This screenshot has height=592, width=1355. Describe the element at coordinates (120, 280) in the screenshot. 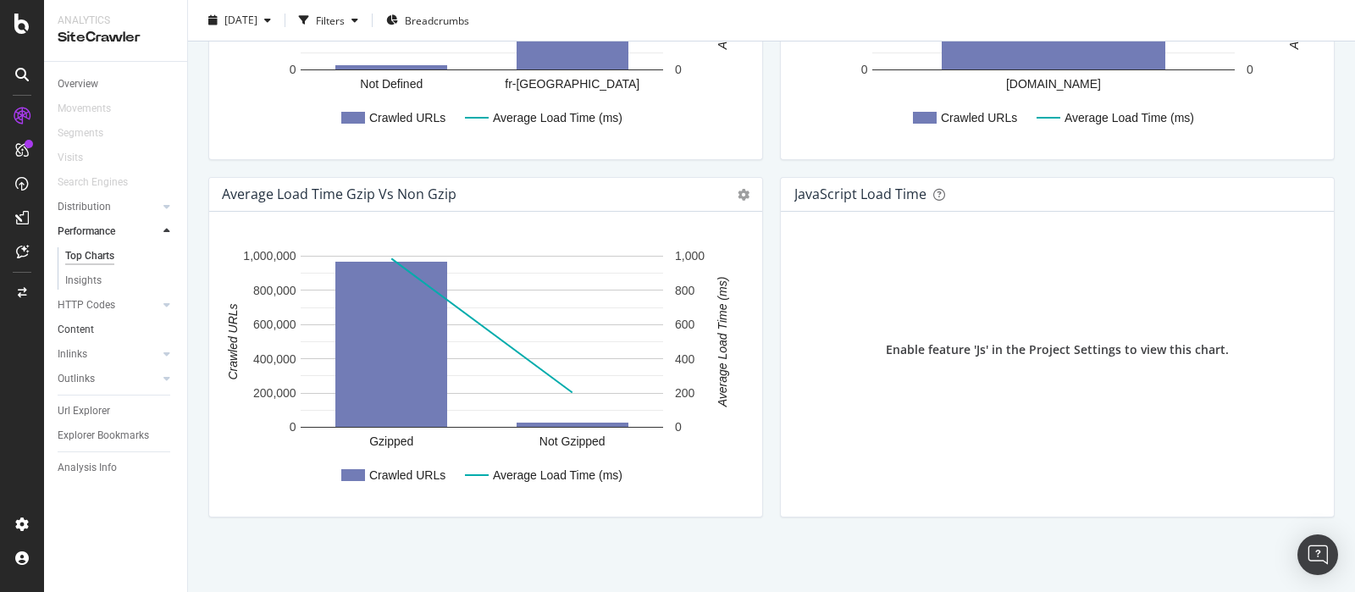

I see `a: Insights` at that location.